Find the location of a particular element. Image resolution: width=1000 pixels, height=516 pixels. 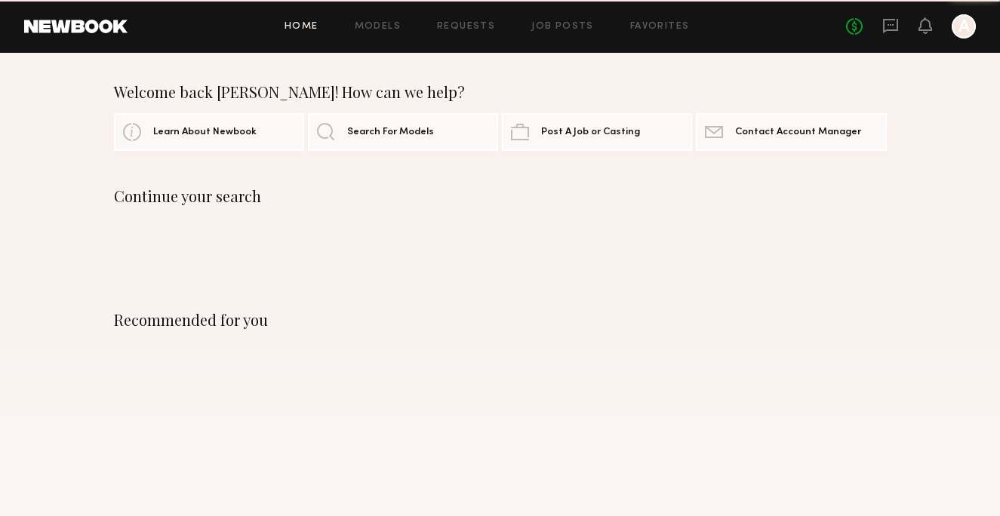

span: Learn About Newbook is located at coordinates (205, 132).